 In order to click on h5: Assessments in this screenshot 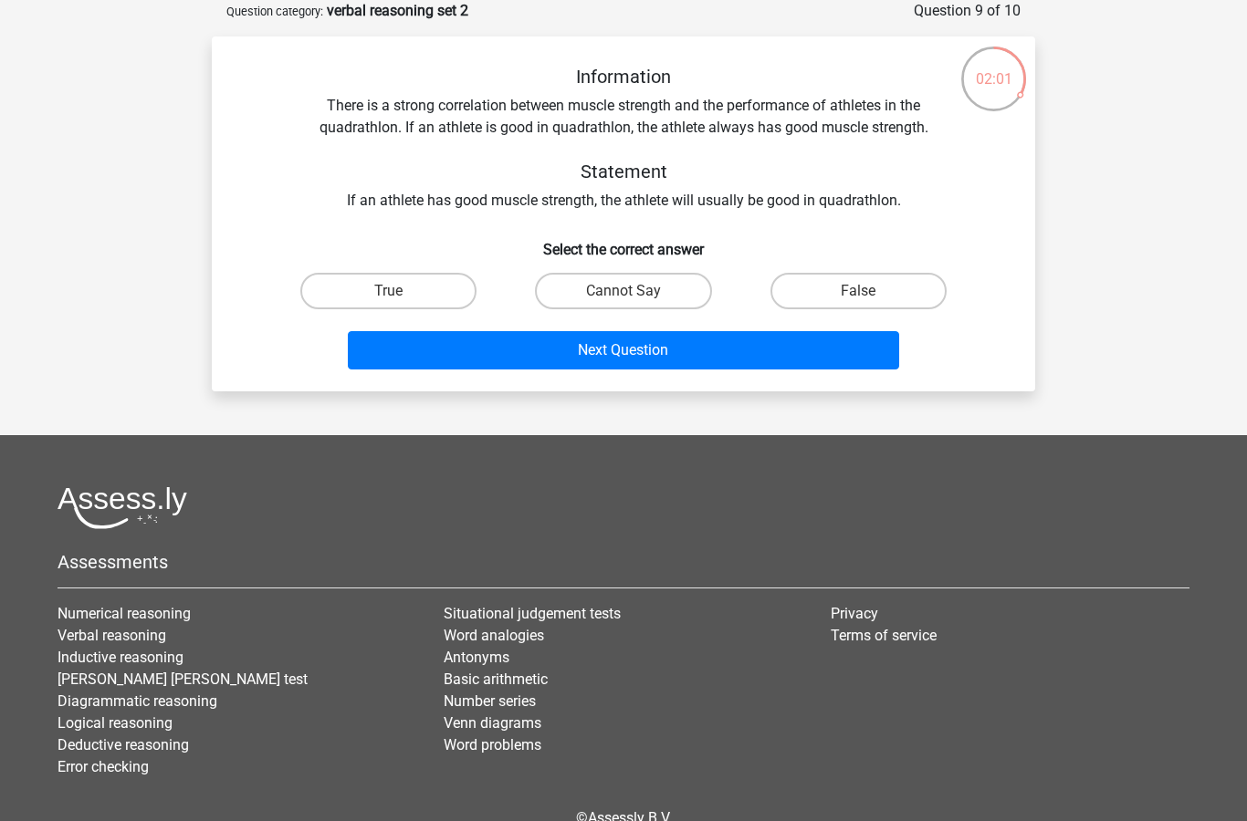, I will do `click(623, 562)`.